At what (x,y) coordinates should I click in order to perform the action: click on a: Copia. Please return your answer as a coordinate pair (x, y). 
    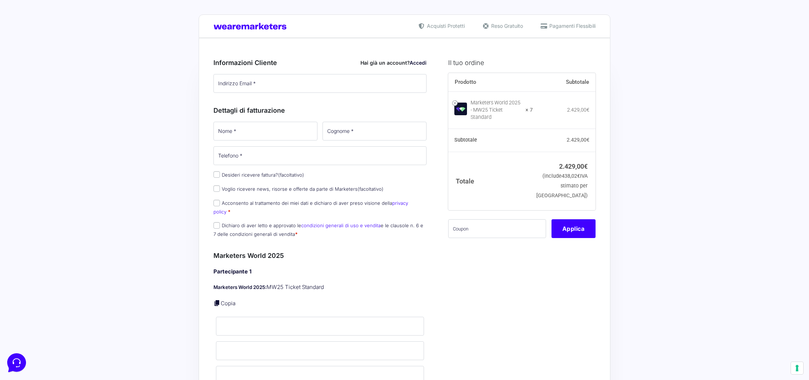
    Looking at the image, I should click on (228, 303).